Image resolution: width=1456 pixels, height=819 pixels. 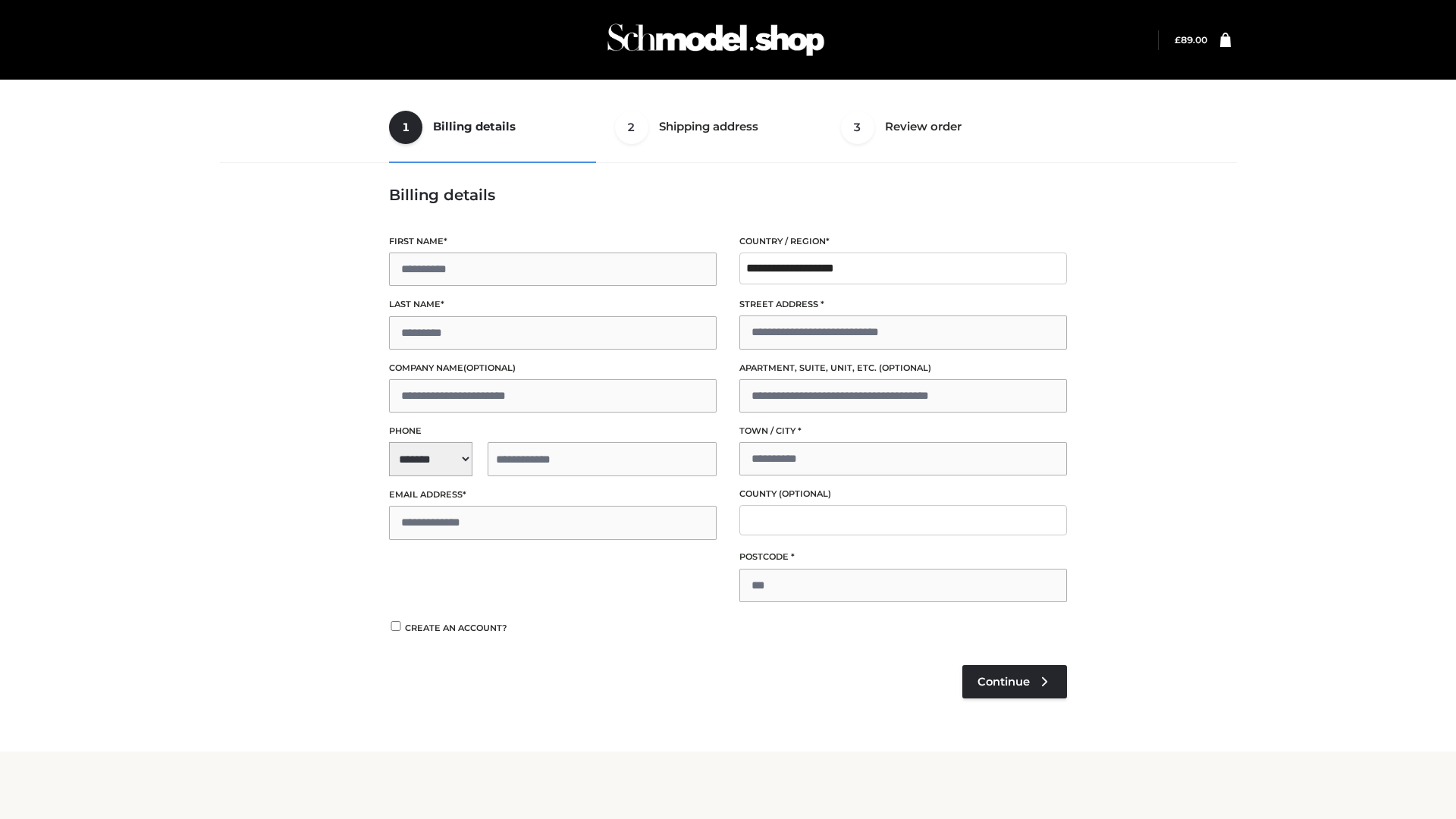 What do you see at coordinates (904, 557) in the screenshot?
I see `label: Postcode` at bounding box center [904, 557].